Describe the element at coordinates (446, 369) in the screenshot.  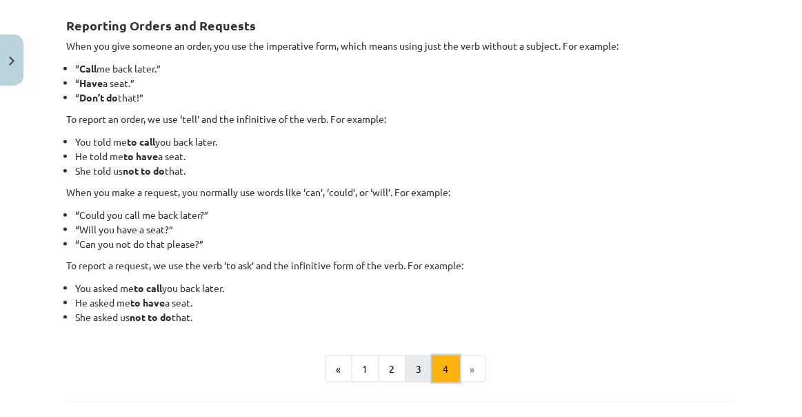
I see `button: 4` at that location.